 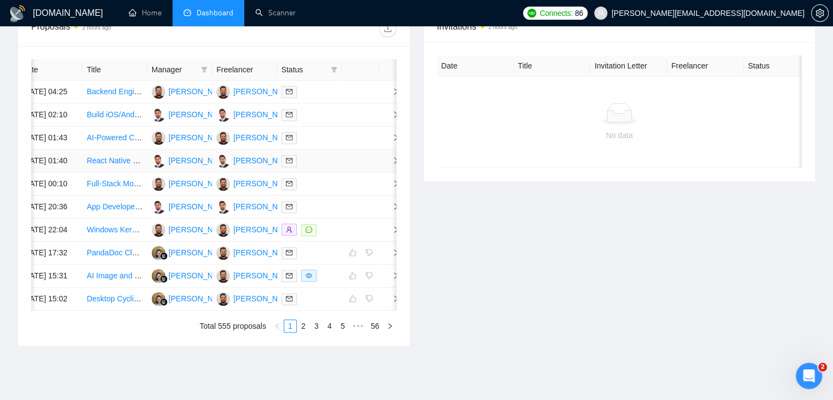 I want to click on div: Proposals, so click(x=122, y=28).